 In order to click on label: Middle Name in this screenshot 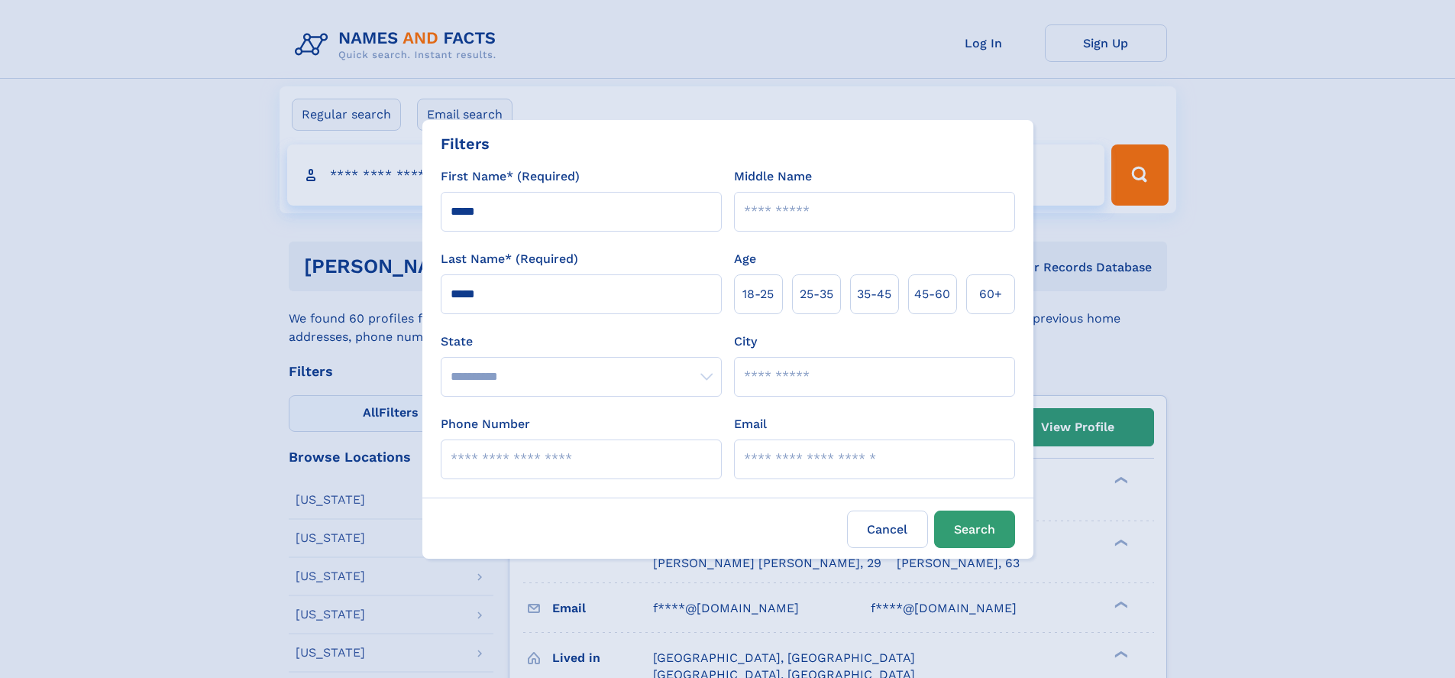, I will do `click(773, 176)`.